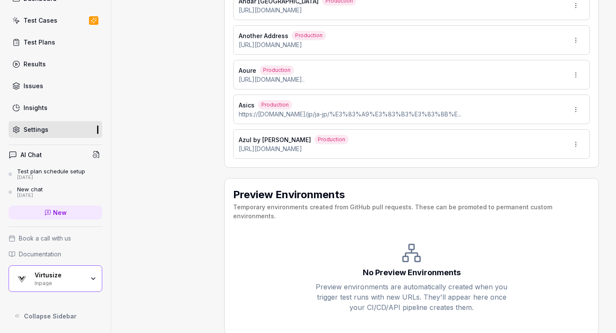 This screenshot has height=333, width=616. I want to click on div: Temporary environments created from GitHub pull requests. These can be promoted to permanent cust..., so click(411, 211).